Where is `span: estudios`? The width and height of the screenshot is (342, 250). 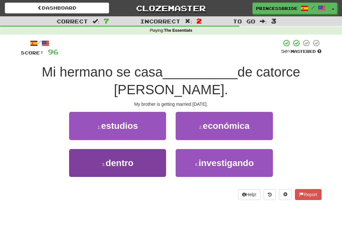 span: estudios is located at coordinates (119, 126).